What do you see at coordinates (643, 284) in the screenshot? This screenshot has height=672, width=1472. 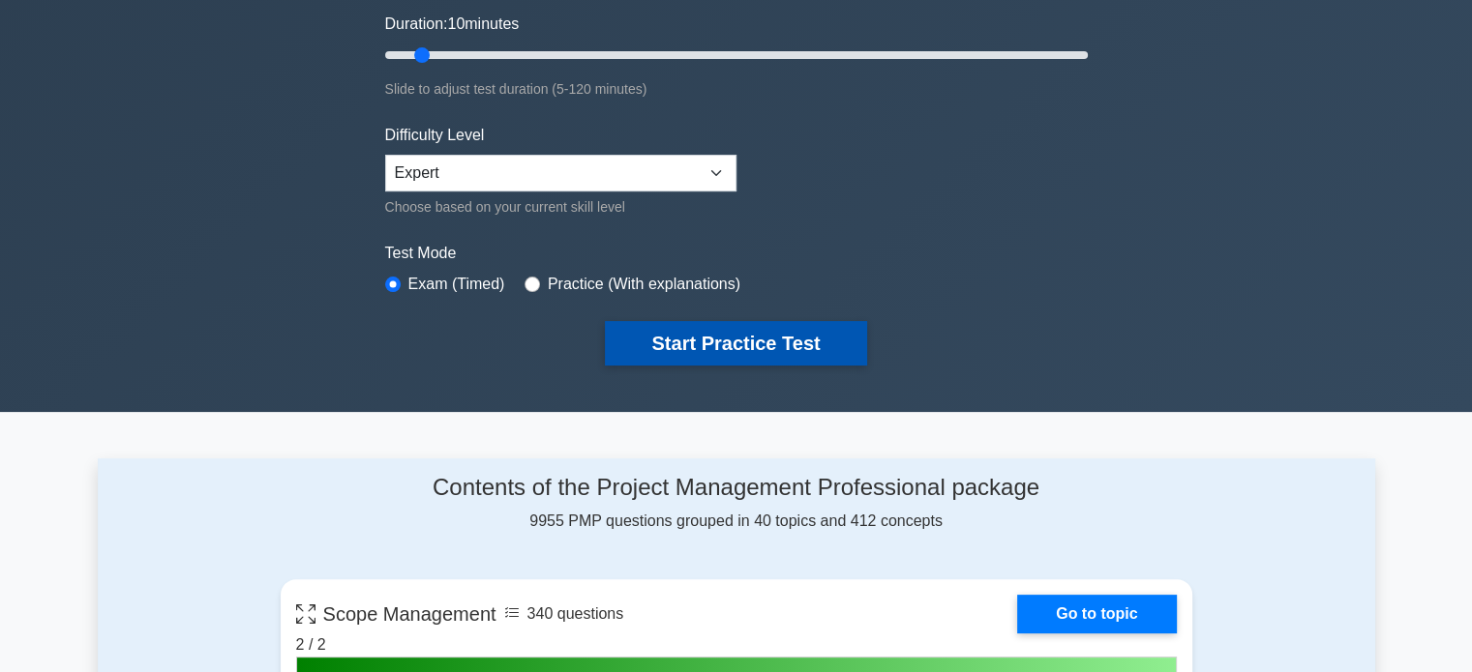 I see `label: Practice (With explanations)` at bounding box center [643, 284].